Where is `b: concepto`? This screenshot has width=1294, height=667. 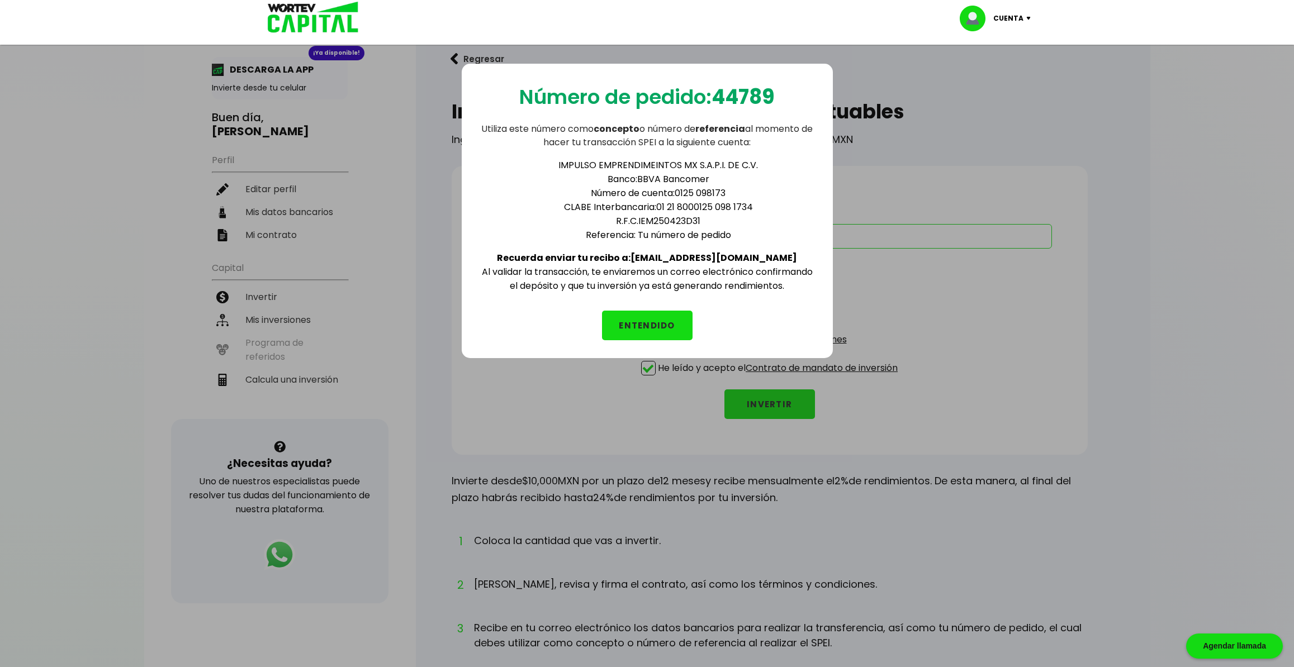
b: concepto is located at coordinates (616, 129).